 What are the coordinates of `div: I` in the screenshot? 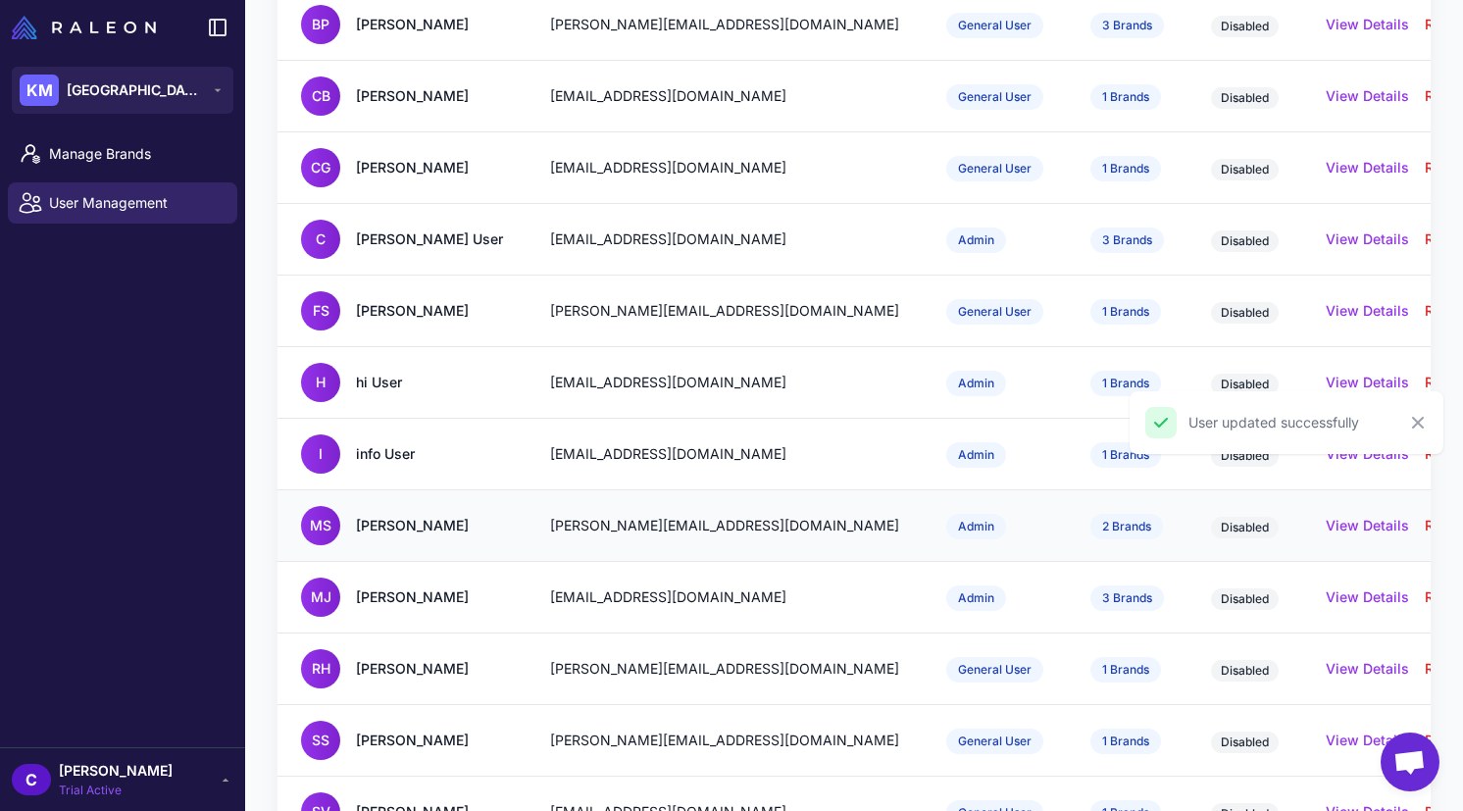 It's located at (321, 454).